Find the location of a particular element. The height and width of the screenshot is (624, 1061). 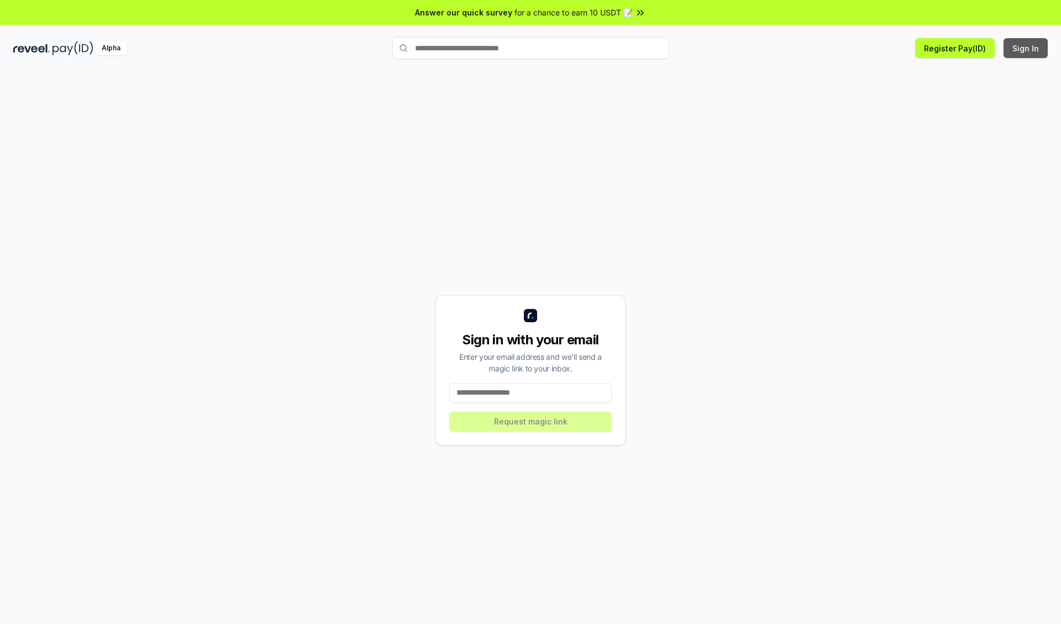

img: logo_small is located at coordinates (530, 316).